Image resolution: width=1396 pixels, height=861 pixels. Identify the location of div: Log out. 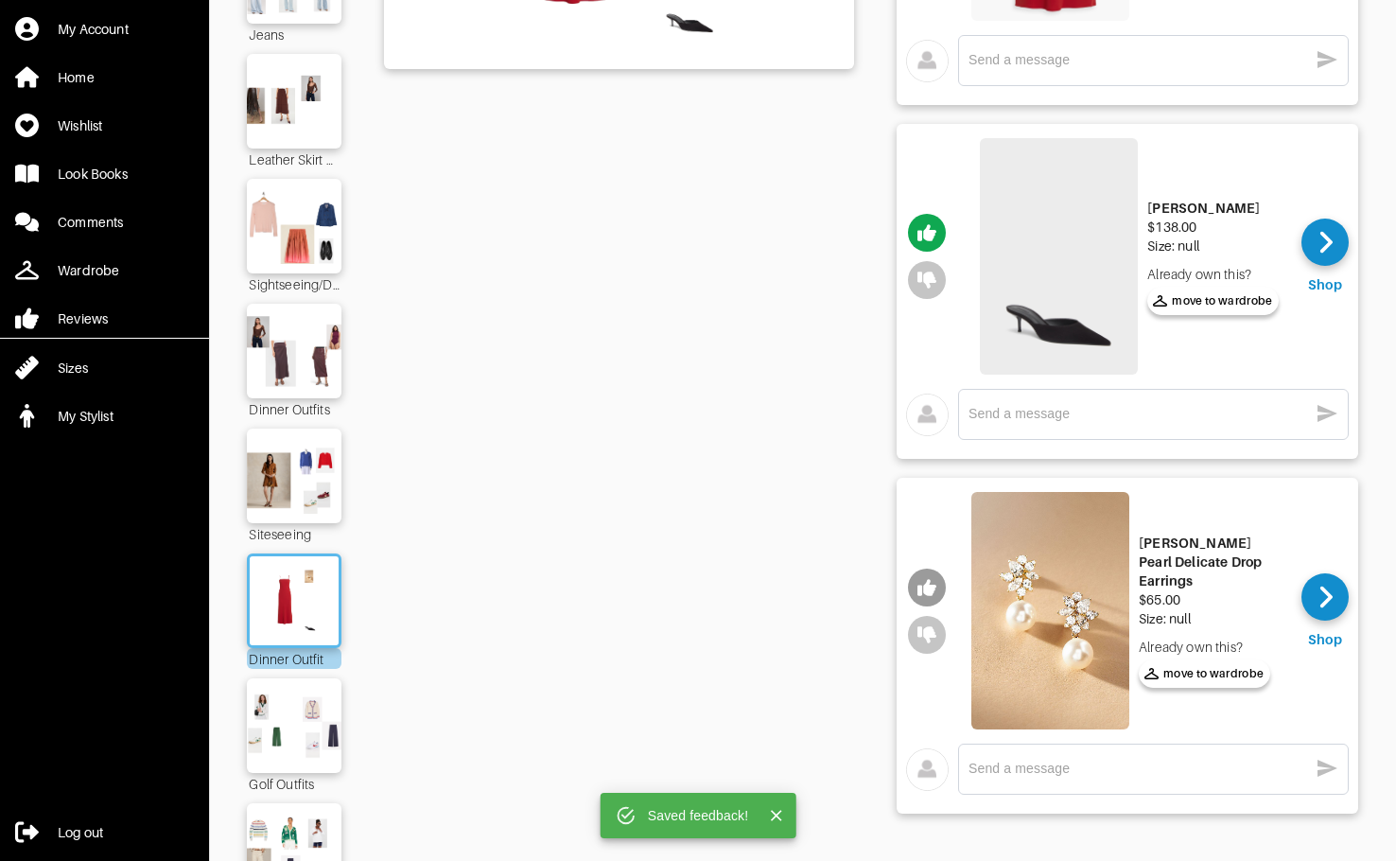
(80, 833).